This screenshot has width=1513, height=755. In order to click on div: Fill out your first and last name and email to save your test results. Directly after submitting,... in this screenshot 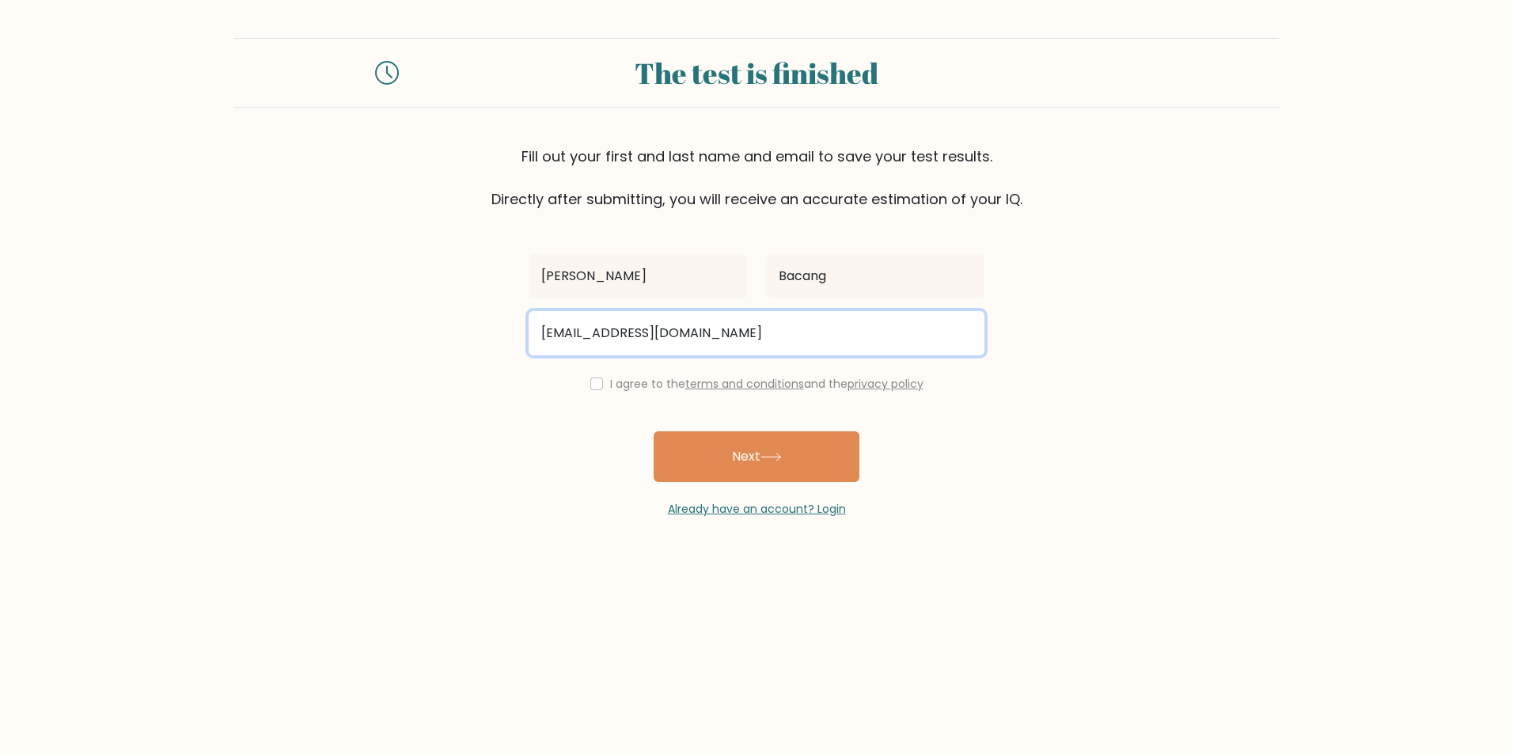, I will do `click(756, 177)`.